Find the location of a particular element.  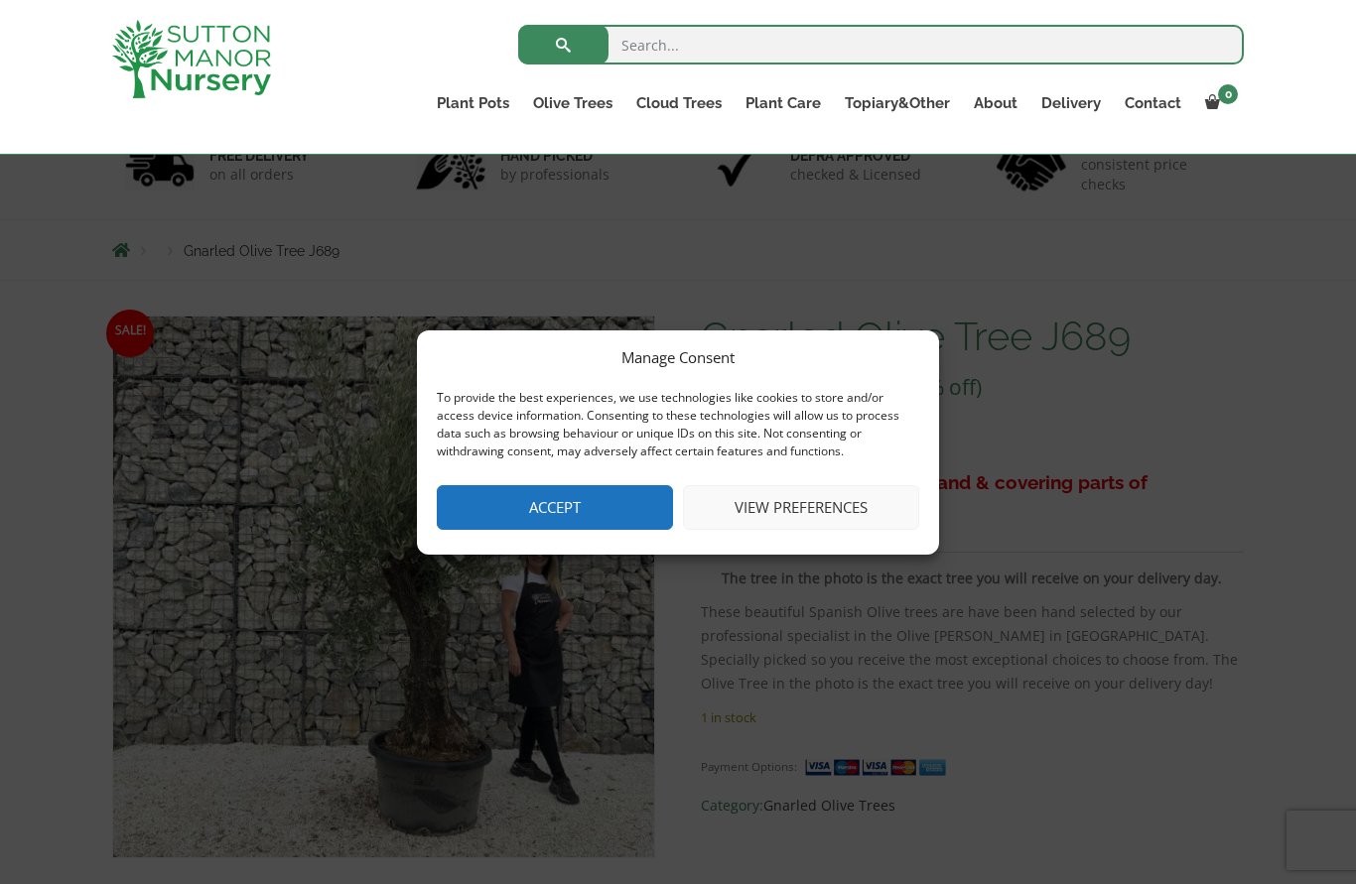

div: Manage Consent is located at coordinates (678, 357).